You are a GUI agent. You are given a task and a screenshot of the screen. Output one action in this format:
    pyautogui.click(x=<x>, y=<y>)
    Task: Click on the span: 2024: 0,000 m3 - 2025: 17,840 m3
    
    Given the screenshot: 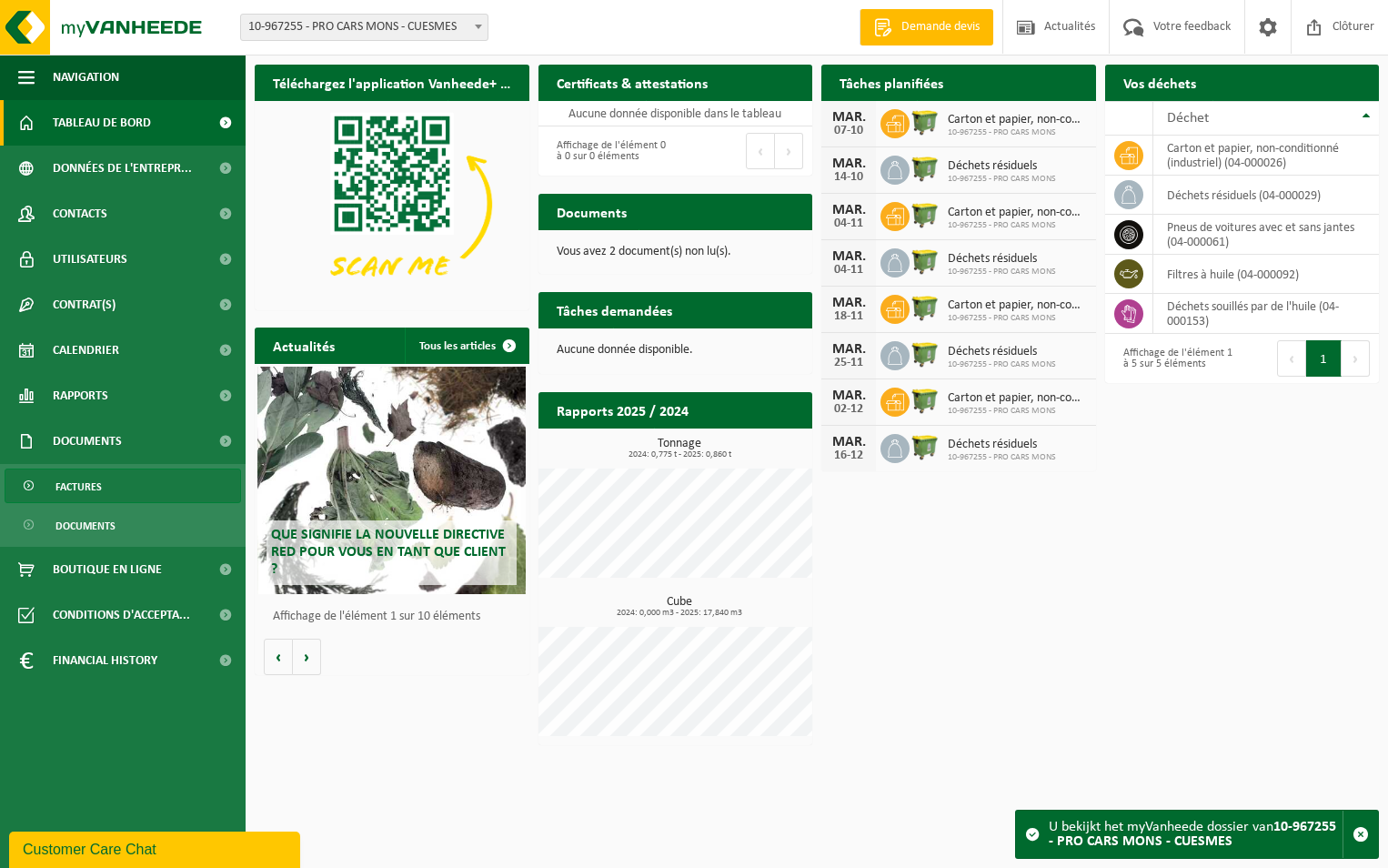 What is the action you would take?
    pyautogui.click(x=680, y=613)
    